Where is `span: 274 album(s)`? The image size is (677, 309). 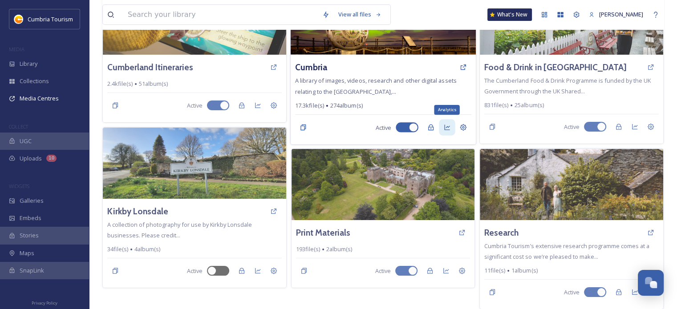
span: 274 album(s) is located at coordinates (346, 105).